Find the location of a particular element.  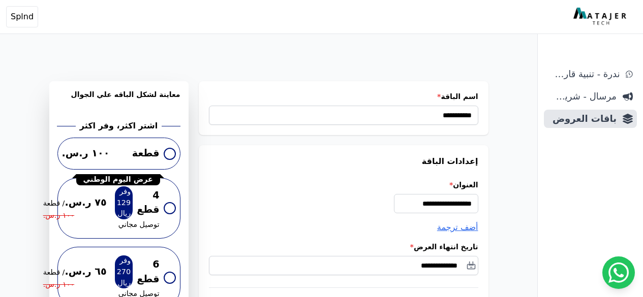

h2: اشتر اكثر، وفر اكثر is located at coordinates (118, 126).